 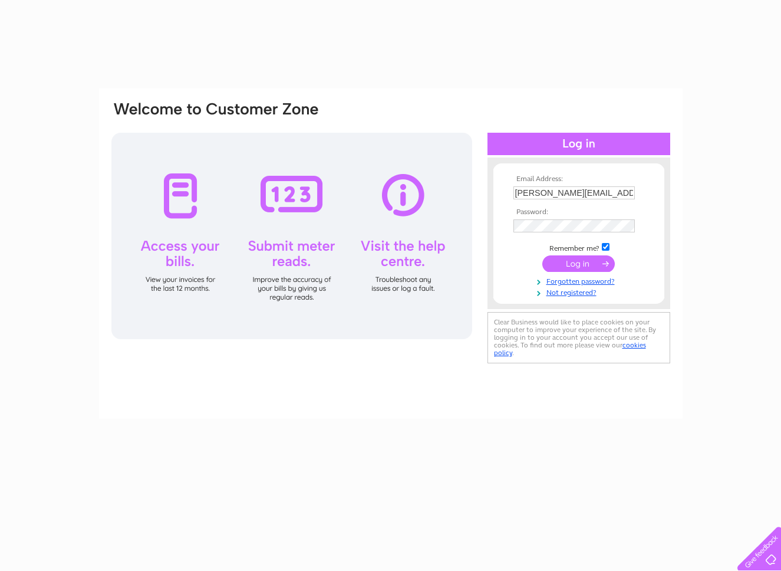 What do you see at coordinates (579, 179) in the screenshot?
I see `th: Email Address:` at bounding box center [579, 179].